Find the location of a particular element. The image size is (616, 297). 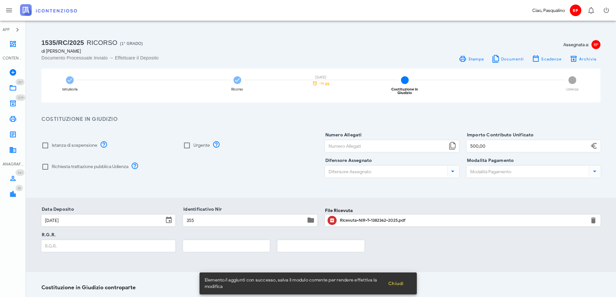

div: Documento Processuale Inviato → Effettuare il Deposito is located at coordinates (179, 58).